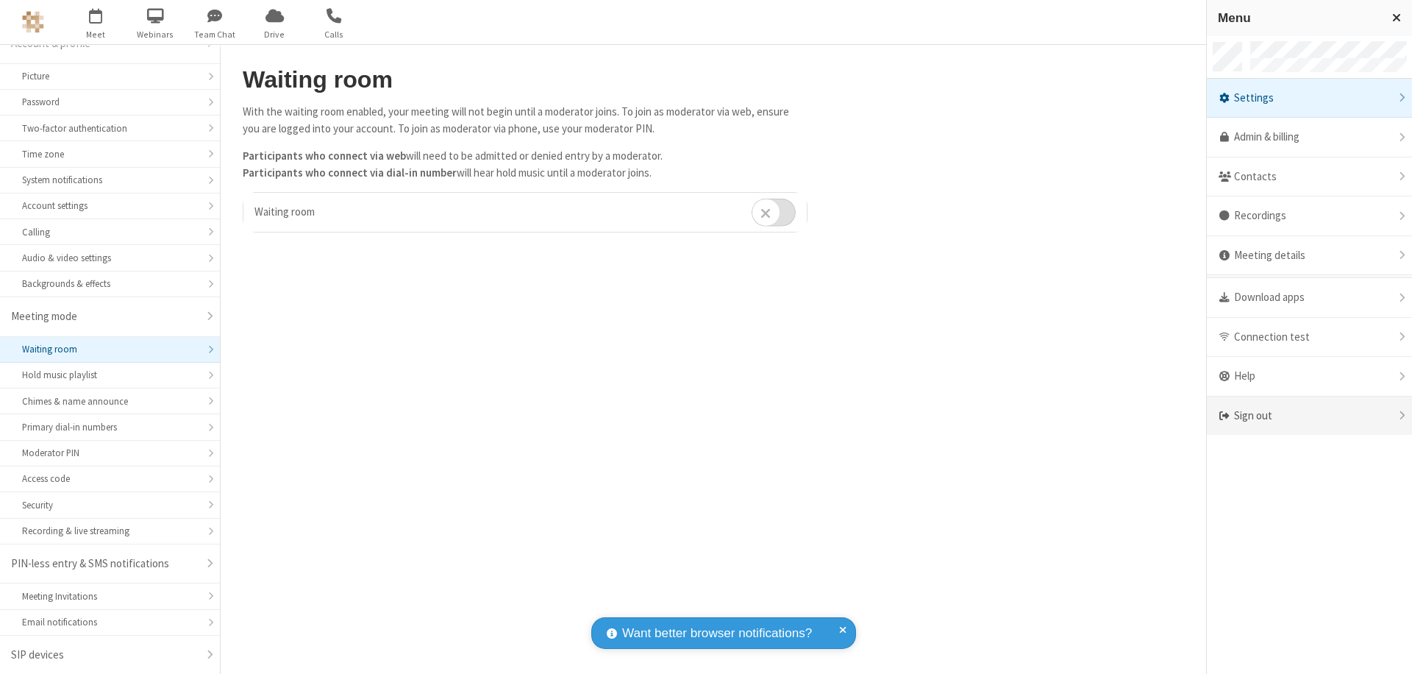  What do you see at coordinates (155, 35) in the screenshot?
I see `span: Webinars` at bounding box center [155, 35].